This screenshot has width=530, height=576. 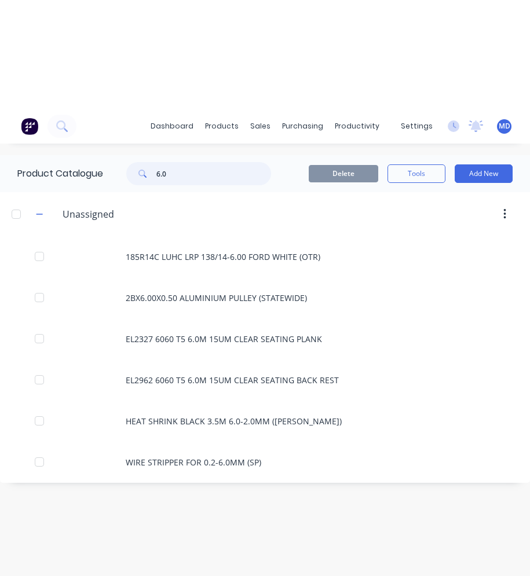 I want to click on input: Search..., so click(x=214, y=174).